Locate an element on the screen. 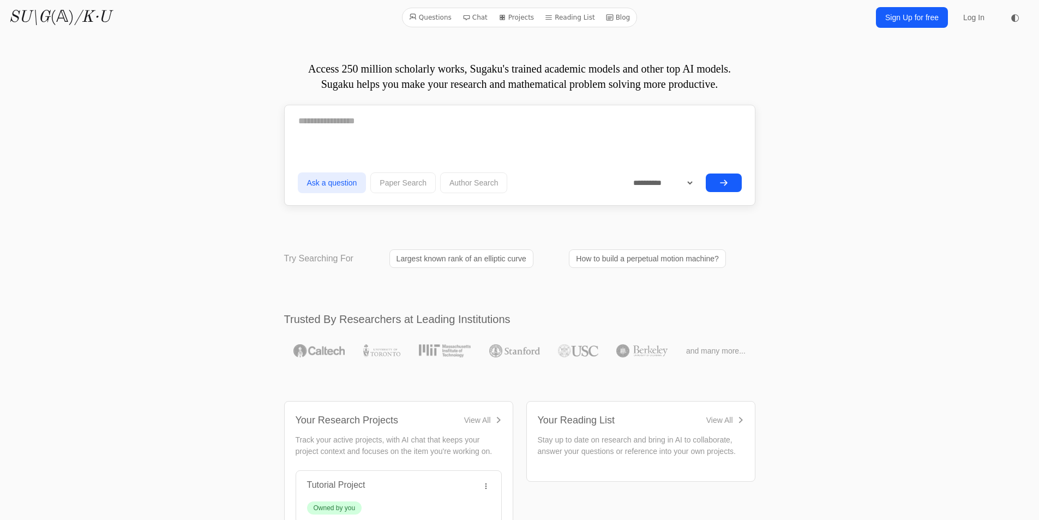 This screenshot has height=520, width=1039. a: Chat is located at coordinates (475, 17).